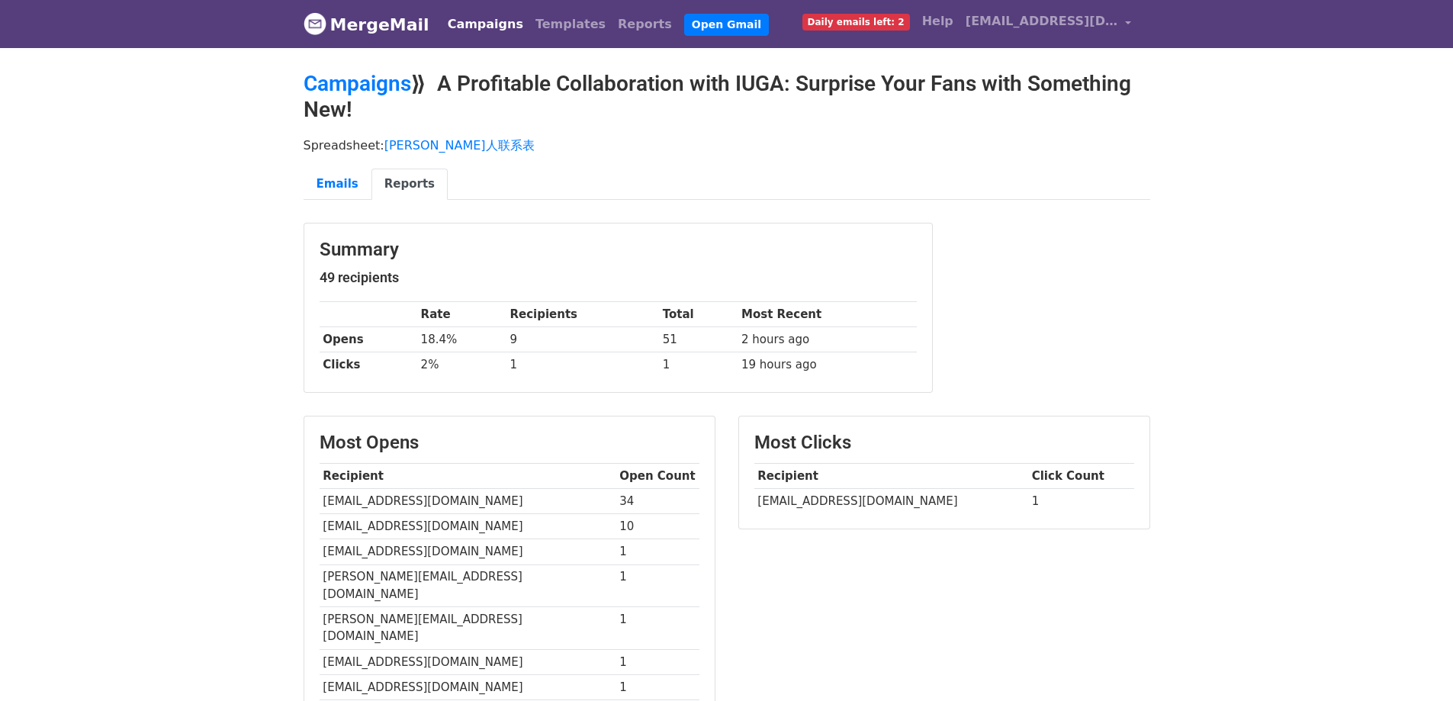 This screenshot has width=1453, height=701. What do you see at coordinates (937, 21) in the screenshot?
I see `a: Help` at bounding box center [937, 21].